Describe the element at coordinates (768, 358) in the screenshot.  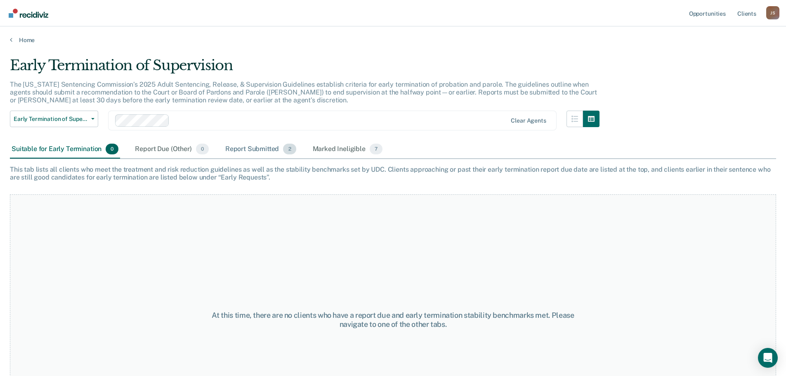
I see `div: Open Intercom Messenger` at that location.